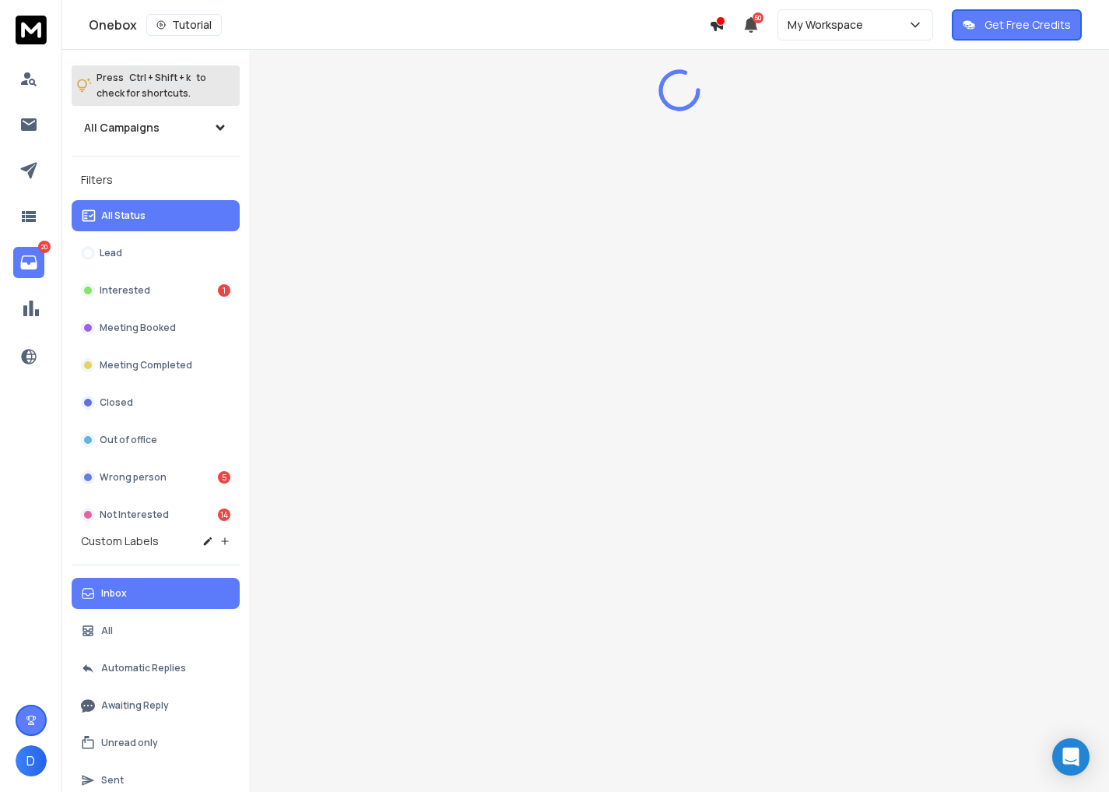 This screenshot has width=1109, height=792. What do you see at coordinates (156, 402) in the screenshot?
I see `button: Closed` at bounding box center [156, 402].